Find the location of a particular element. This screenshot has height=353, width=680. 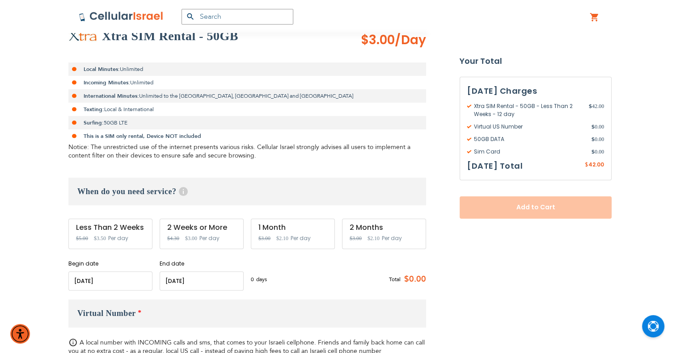

label: Begin date is located at coordinates (110, 264).